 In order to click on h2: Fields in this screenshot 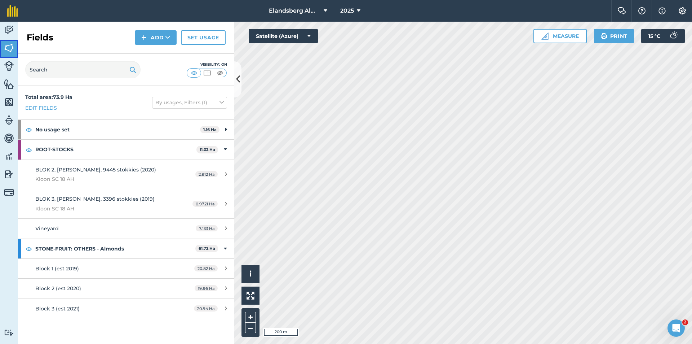, I will do `click(40, 37)`.